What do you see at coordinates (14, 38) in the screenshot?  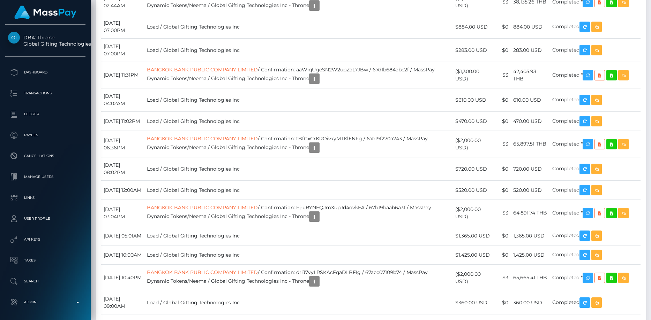 I see `img: Global Gifting Technologies Inc` at bounding box center [14, 38].